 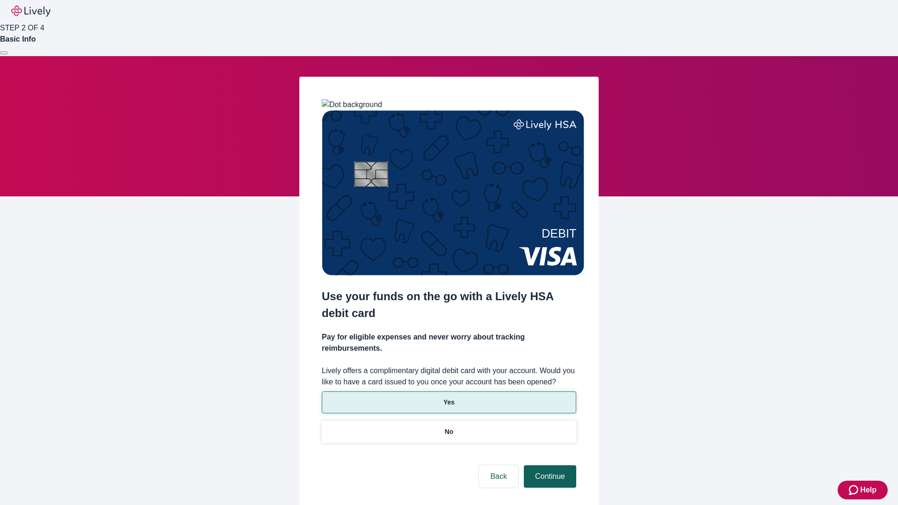 I want to click on p: No, so click(x=449, y=431).